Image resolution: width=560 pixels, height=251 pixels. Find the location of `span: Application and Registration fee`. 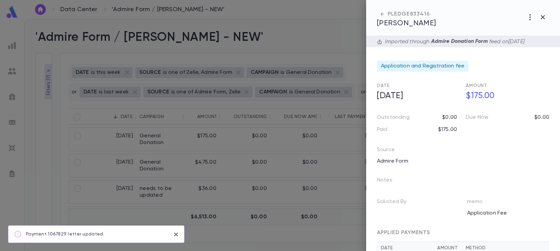

span: Application and Registration fee is located at coordinates (423, 66).